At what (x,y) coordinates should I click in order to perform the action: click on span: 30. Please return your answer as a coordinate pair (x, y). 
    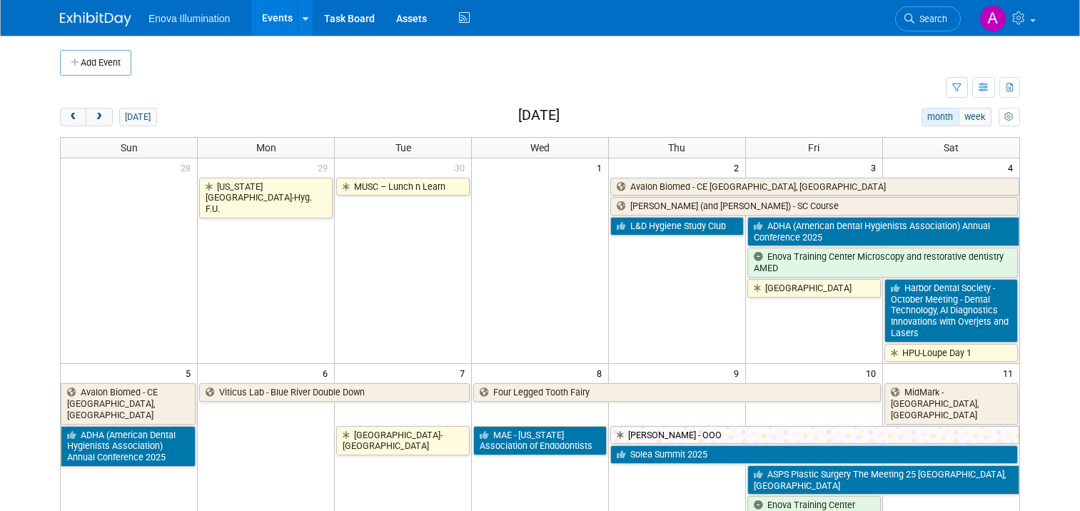
    Looking at the image, I should click on (462, 167).